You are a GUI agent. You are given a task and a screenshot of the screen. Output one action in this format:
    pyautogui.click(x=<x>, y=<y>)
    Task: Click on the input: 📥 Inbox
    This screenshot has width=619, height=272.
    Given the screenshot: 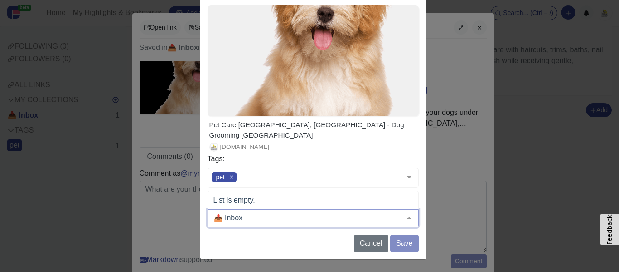 What is the action you would take?
    pyautogui.click(x=306, y=218)
    